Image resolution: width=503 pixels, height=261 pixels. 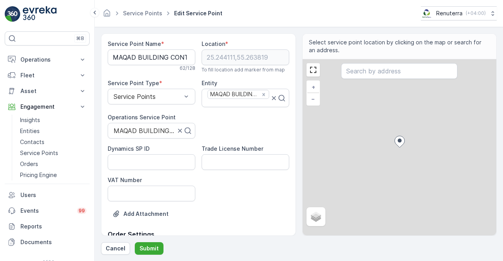 What do you see at coordinates (264, 95) in the screenshot?
I see `div: Remove MAQAD BUILDING CONTRACTING L.L.C` at bounding box center [264, 95].